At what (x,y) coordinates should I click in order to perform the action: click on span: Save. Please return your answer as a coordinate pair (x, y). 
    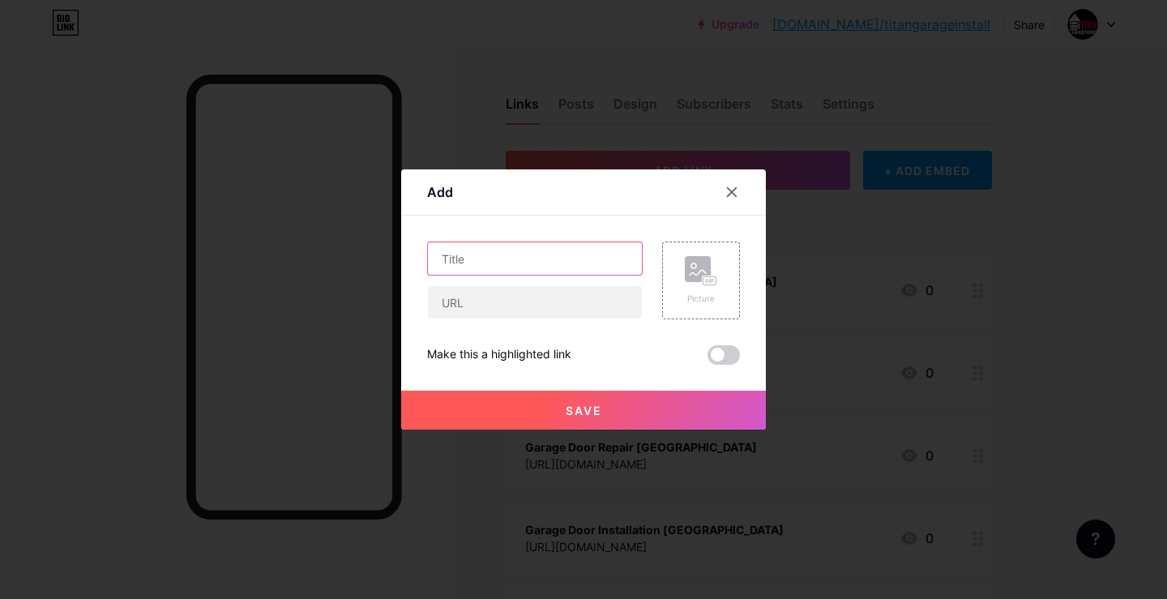
    Looking at the image, I should click on (583, 410).